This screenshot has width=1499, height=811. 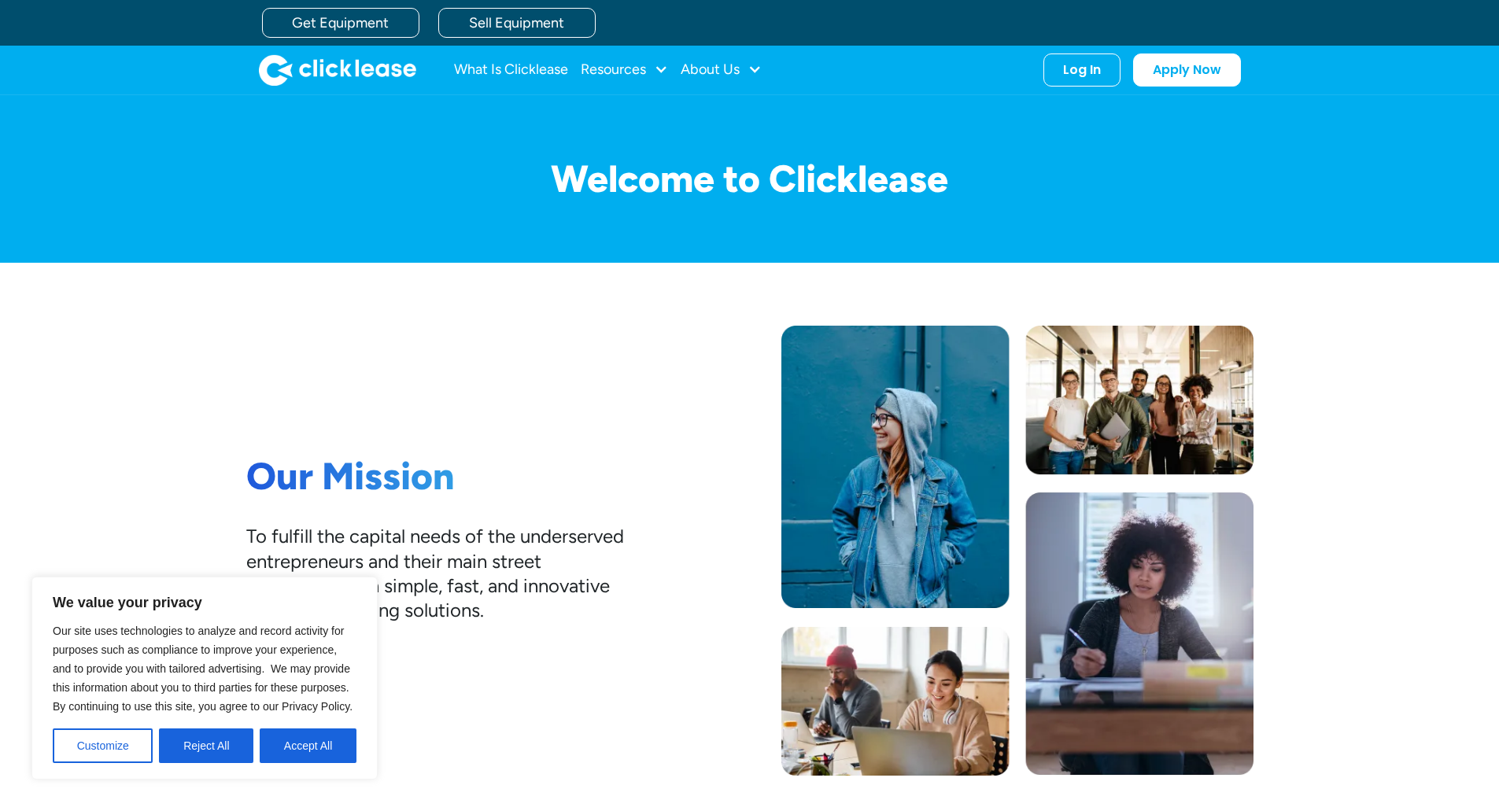 What do you see at coordinates (308, 746) in the screenshot?
I see `button: Accept All` at bounding box center [308, 746].